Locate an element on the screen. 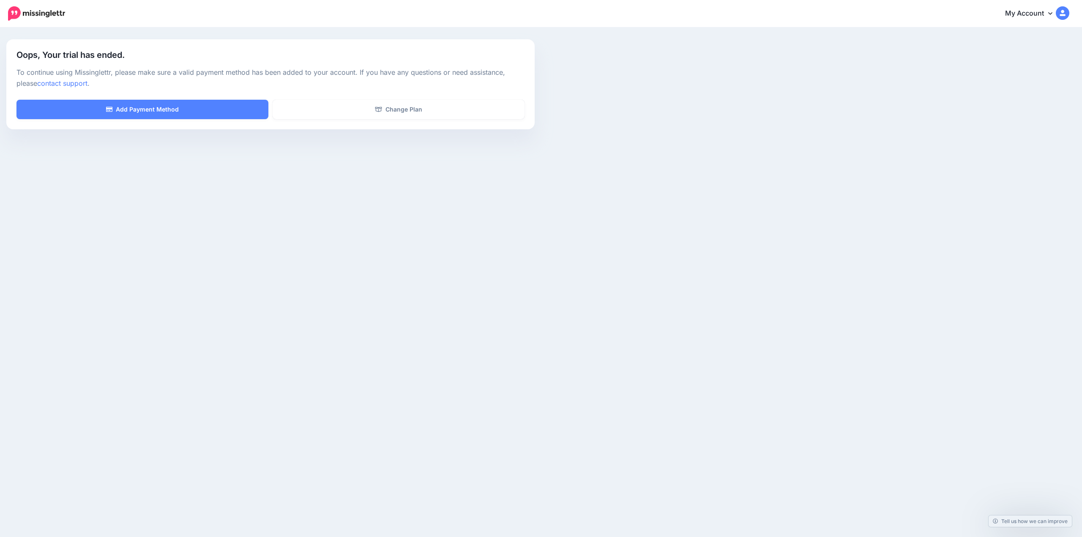 This screenshot has height=537, width=1082. h3: Oops, Your trial has ended. is located at coordinates (271, 55).